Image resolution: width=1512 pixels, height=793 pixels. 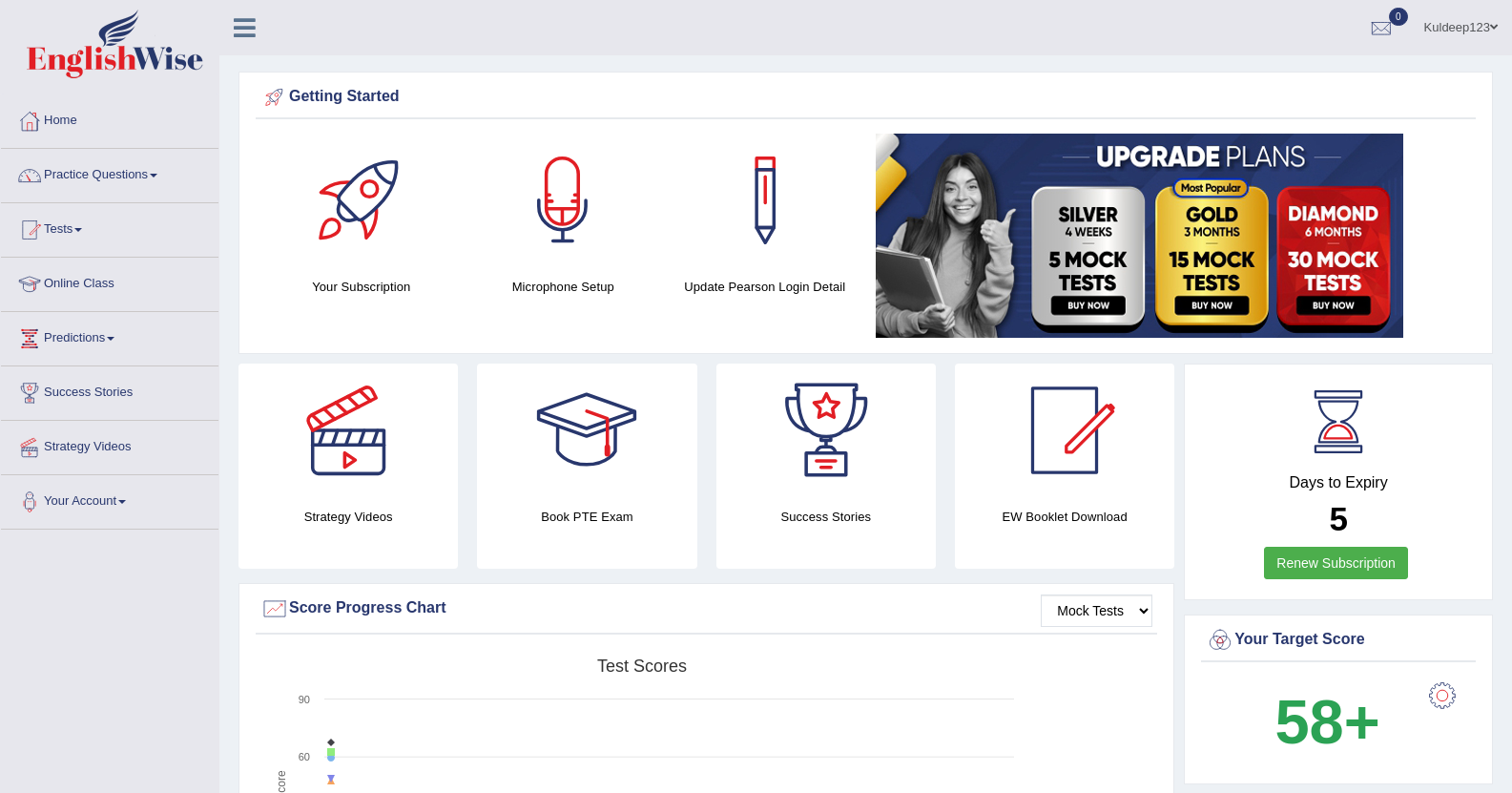 What do you see at coordinates (586, 516) in the screenshot?
I see `h4: Book PTE Exam` at bounding box center [586, 516].